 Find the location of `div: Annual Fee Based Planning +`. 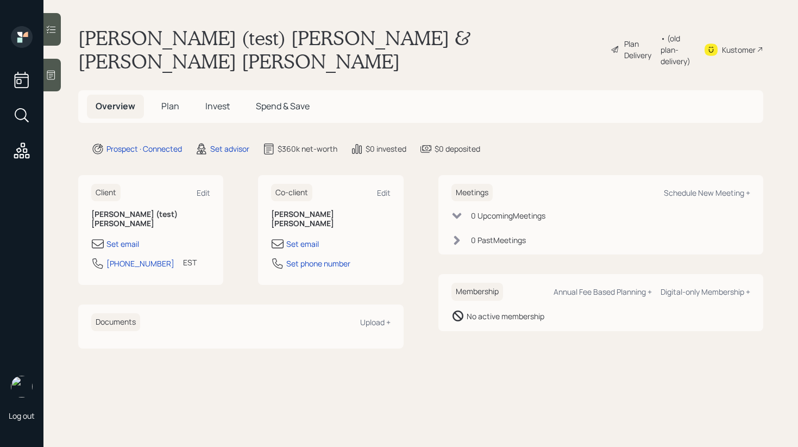

div: Annual Fee Based Planning + is located at coordinates (603, 291).